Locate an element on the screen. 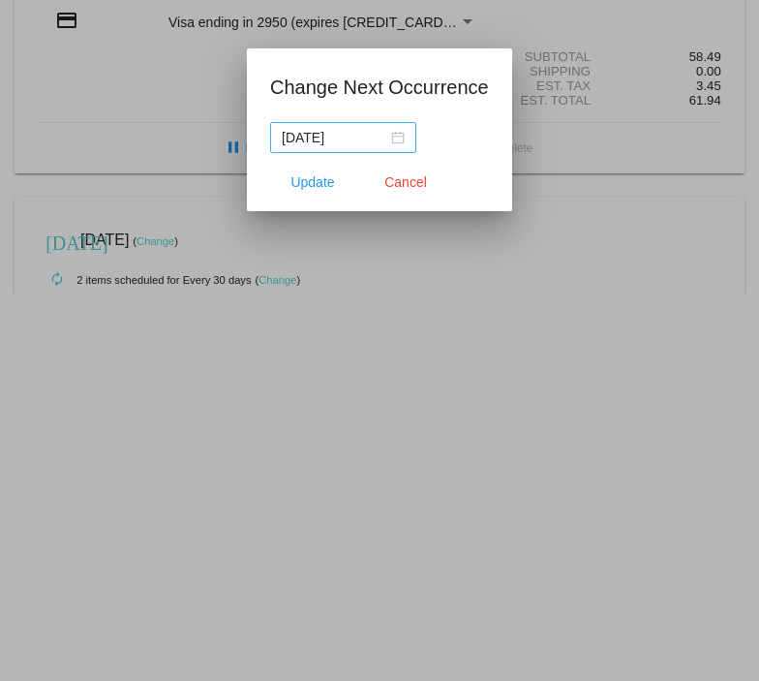 The image size is (759, 681). button: Close dialog is located at coordinates (406, 182).